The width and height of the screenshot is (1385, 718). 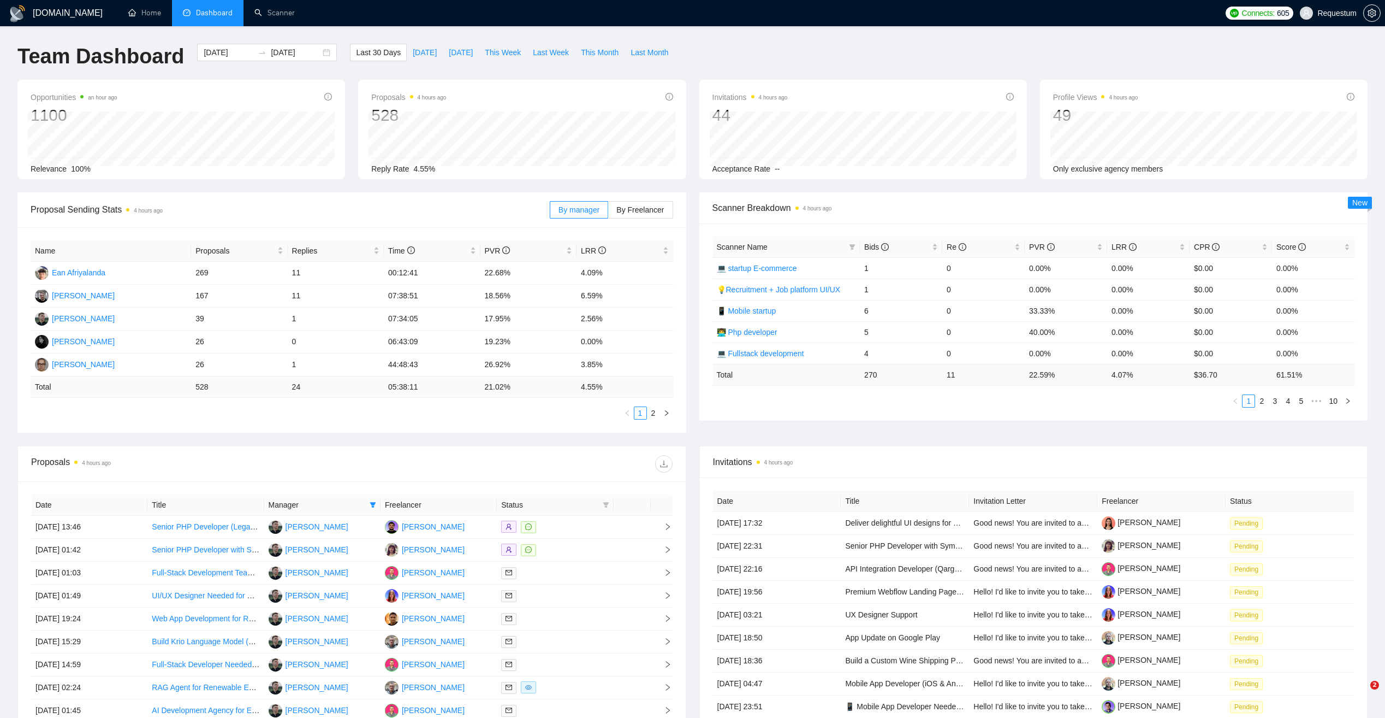 What do you see at coordinates (42, 341) in the screenshot?
I see `img: AK` at bounding box center [42, 341].